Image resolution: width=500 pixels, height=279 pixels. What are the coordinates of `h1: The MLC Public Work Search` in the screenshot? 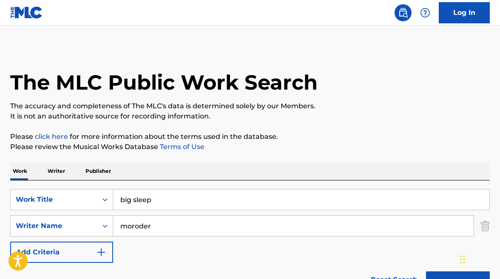 It's located at (164, 82).